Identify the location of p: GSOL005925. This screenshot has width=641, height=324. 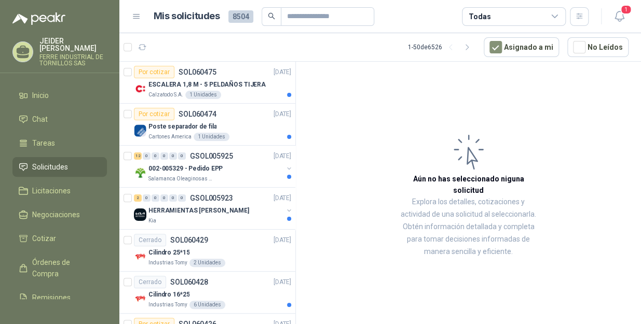
(211, 156).